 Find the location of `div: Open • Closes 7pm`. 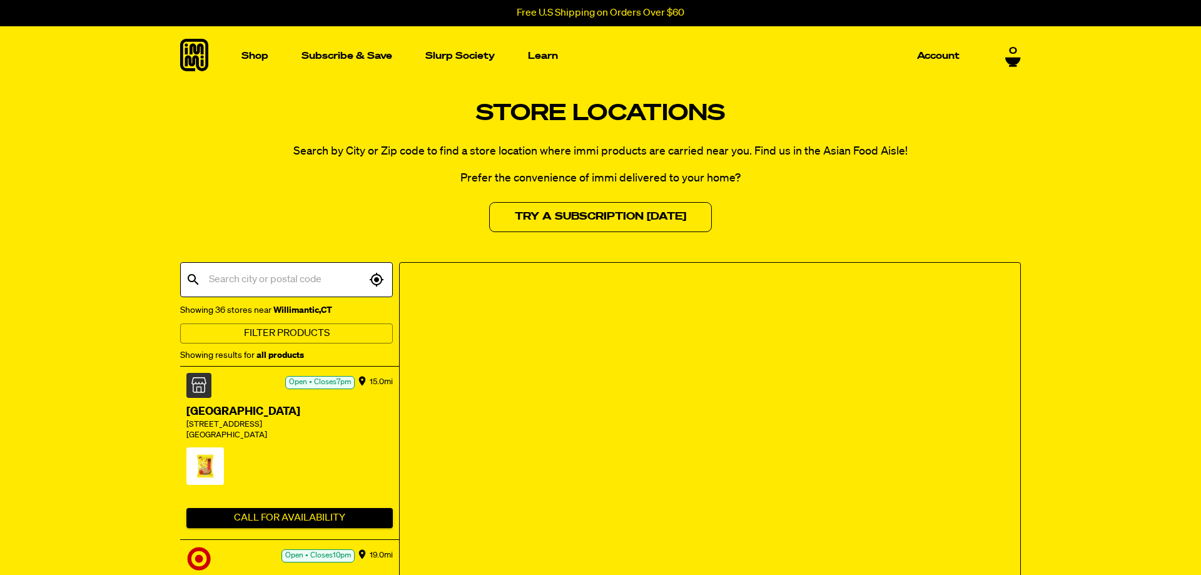

div: Open • Closes 7pm is located at coordinates (320, 382).